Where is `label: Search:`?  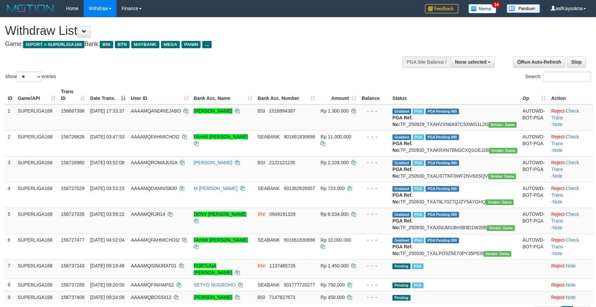 label: Search: is located at coordinates (558, 77).